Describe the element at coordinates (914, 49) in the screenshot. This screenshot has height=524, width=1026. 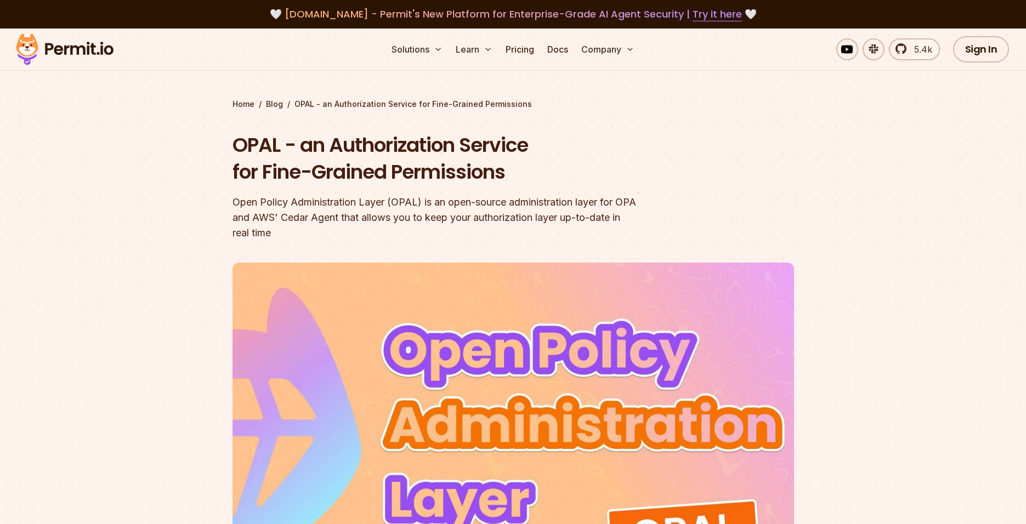
I see `a: 5.4k` at that location.